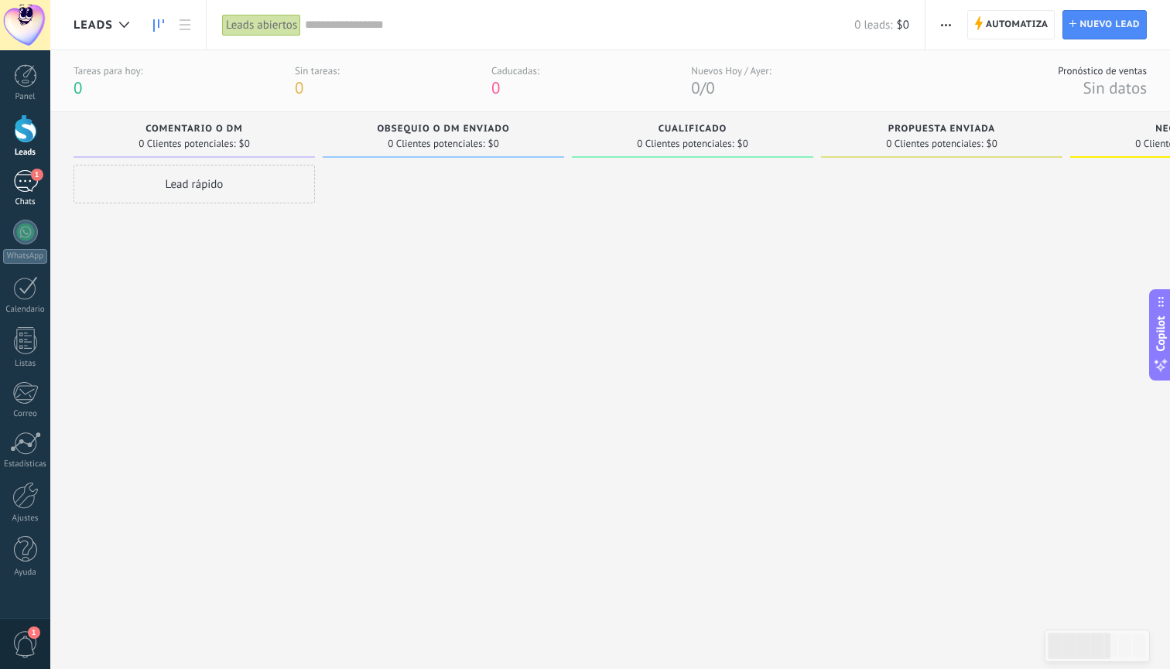 The image size is (1170, 669). I want to click on span: Obsequio o DM enviado, so click(443, 129).